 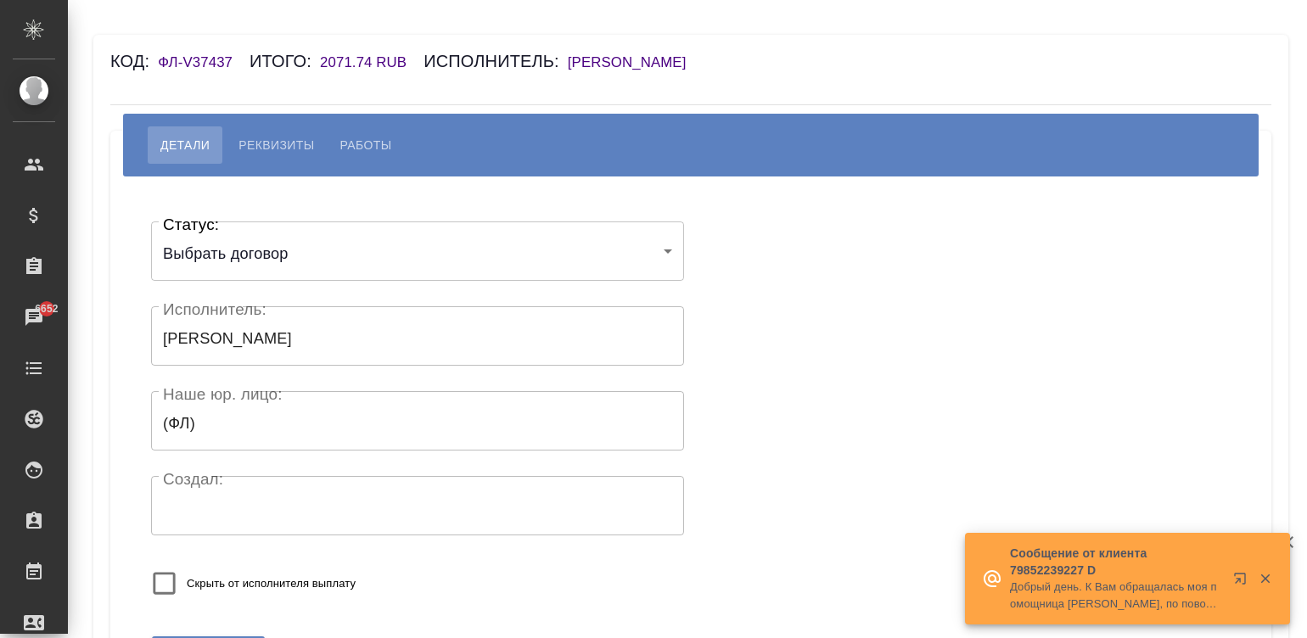 What do you see at coordinates (366, 145) in the screenshot?
I see `span: Работы` at bounding box center [366, 145].